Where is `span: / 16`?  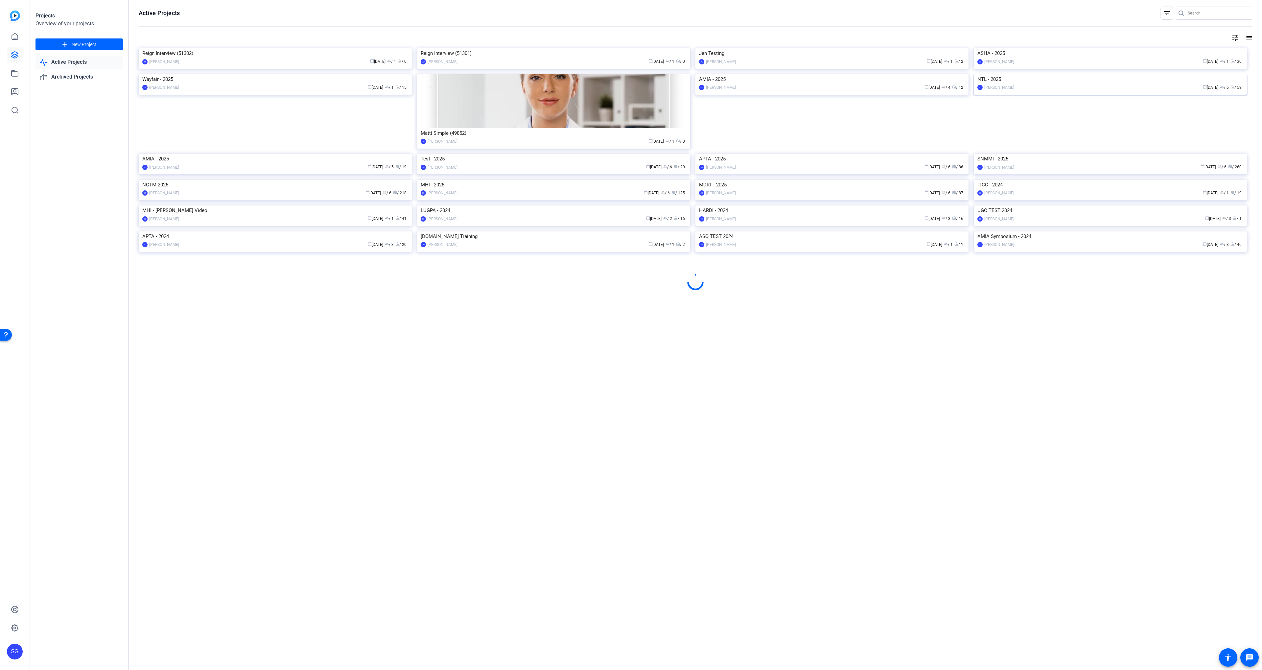
span: / 16 is located at coordinates (679, 219).